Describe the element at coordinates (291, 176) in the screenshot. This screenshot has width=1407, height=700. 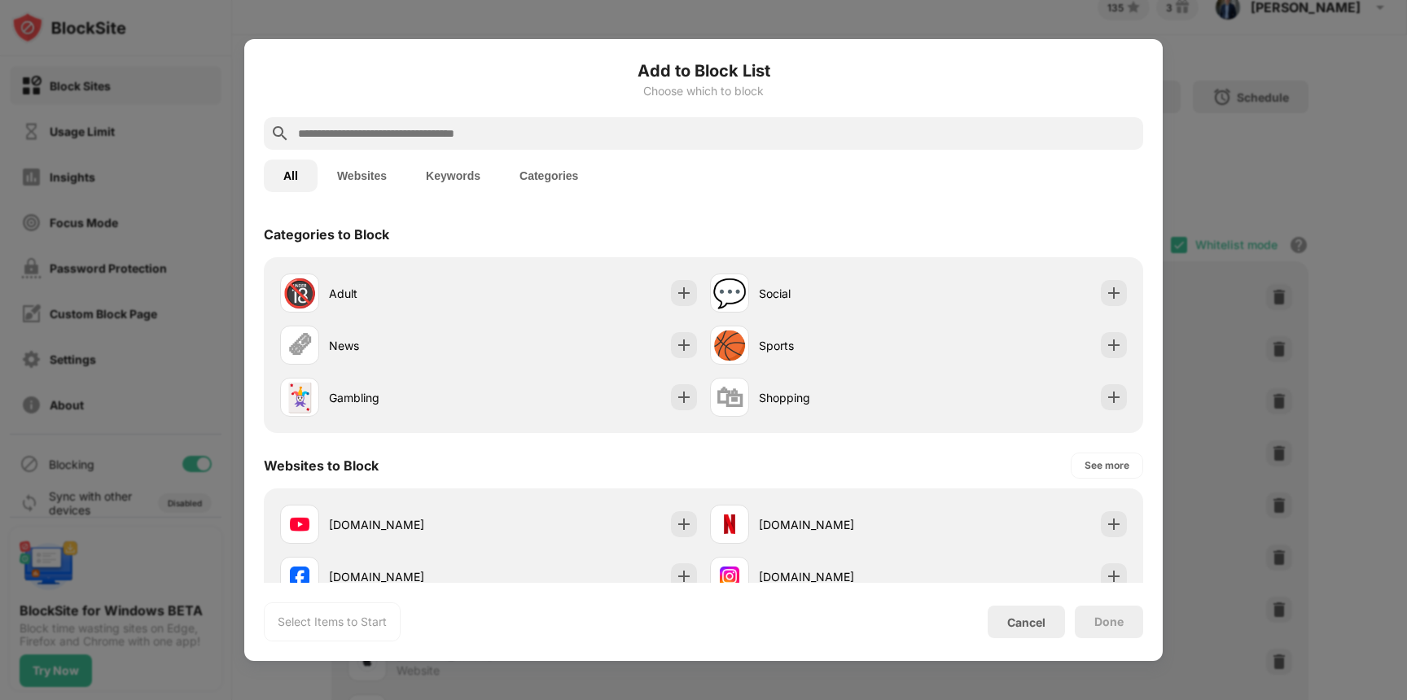
I see `button: All` at that location.